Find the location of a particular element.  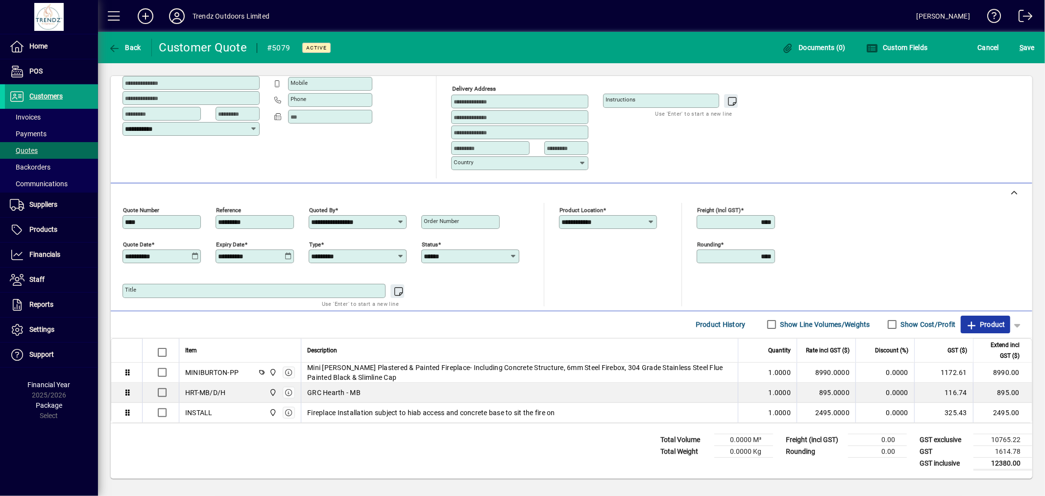

td: 1614.78 is located at coordinates (1003, 451).